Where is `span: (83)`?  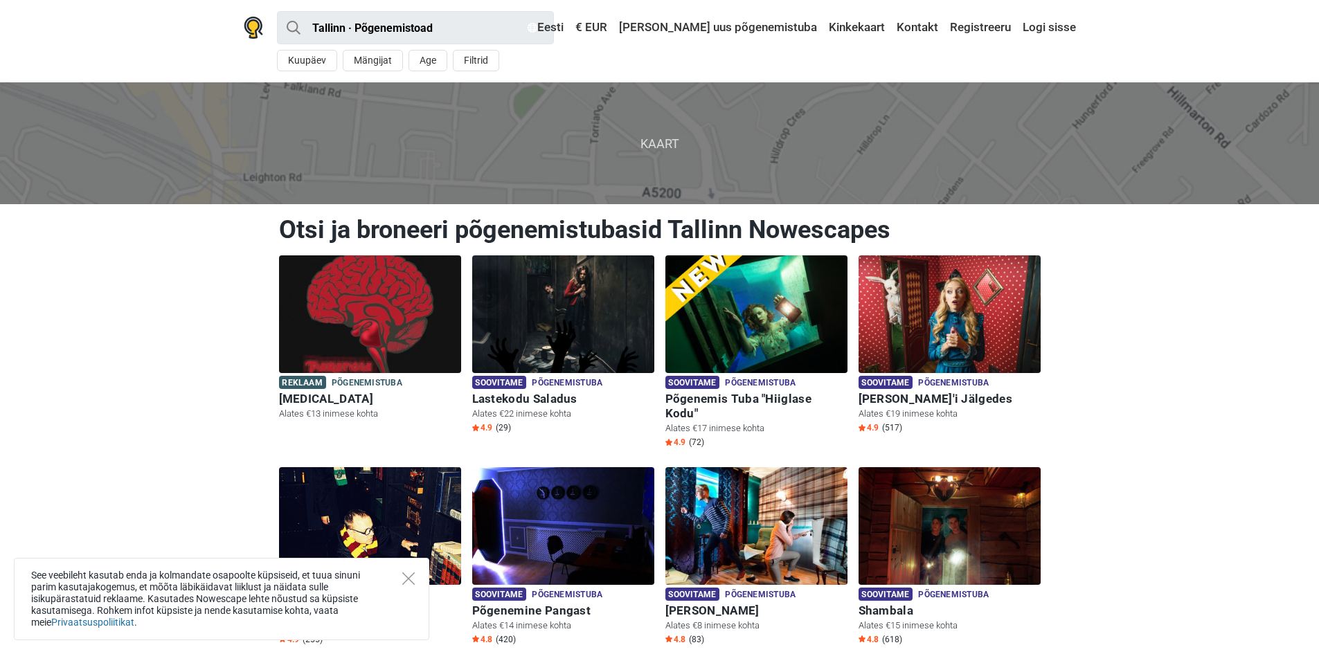 span: (83) is located at coordinates (697, 640).